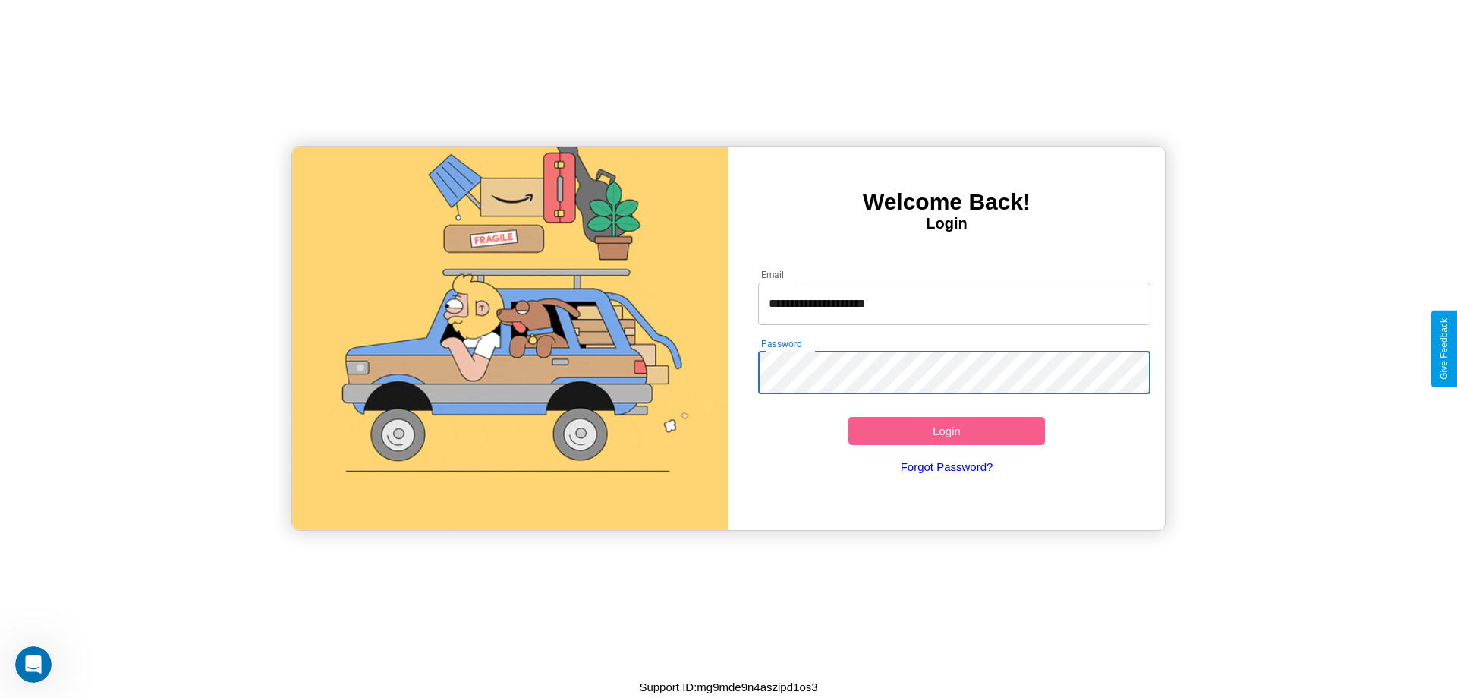  What do you see at coordinates (947, 223) in the screenshot?
I see `h4: Login` at bounding box center [947, 223].